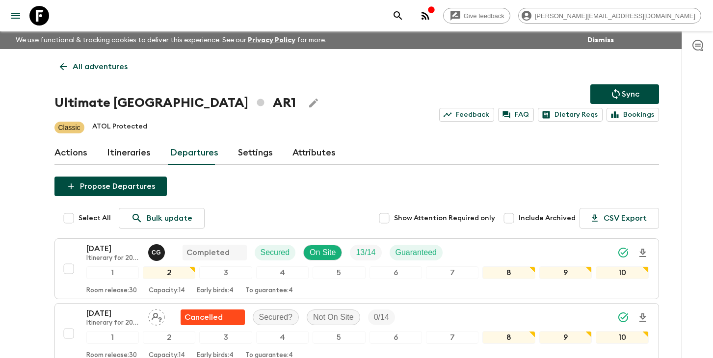 The image size is (713, 358). I want to click on span: Assign pack leader, so click(157, 316).